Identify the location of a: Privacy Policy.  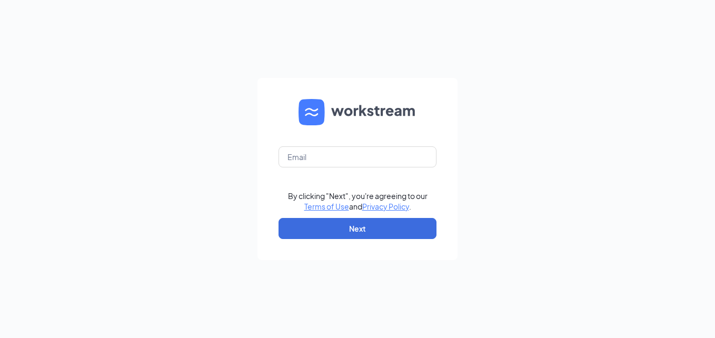
(386, 206).